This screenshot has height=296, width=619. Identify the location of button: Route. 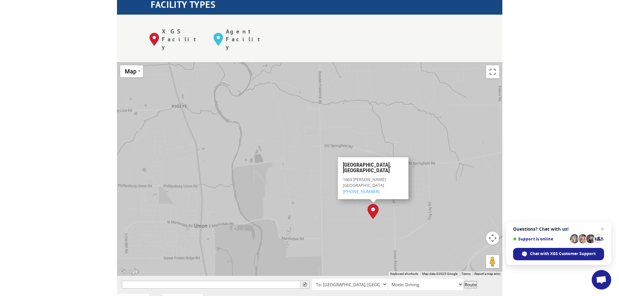
(470, 284).